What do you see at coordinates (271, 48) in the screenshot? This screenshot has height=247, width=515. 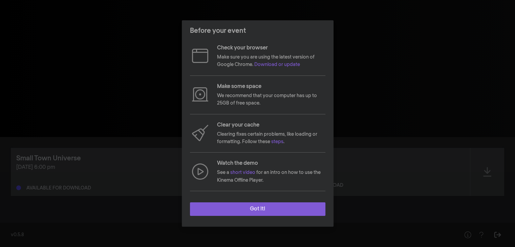 I see `p: Check your browser` at bounding box center [271, 48].